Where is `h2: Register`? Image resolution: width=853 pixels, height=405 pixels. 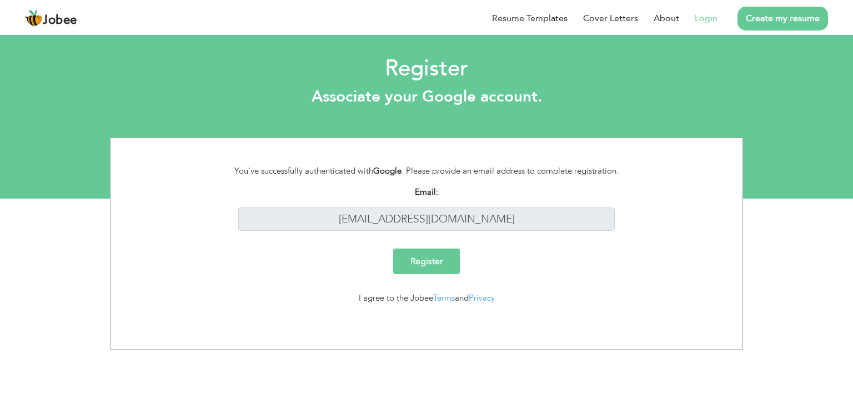 h2: Register is located at coordinates (426, 69).